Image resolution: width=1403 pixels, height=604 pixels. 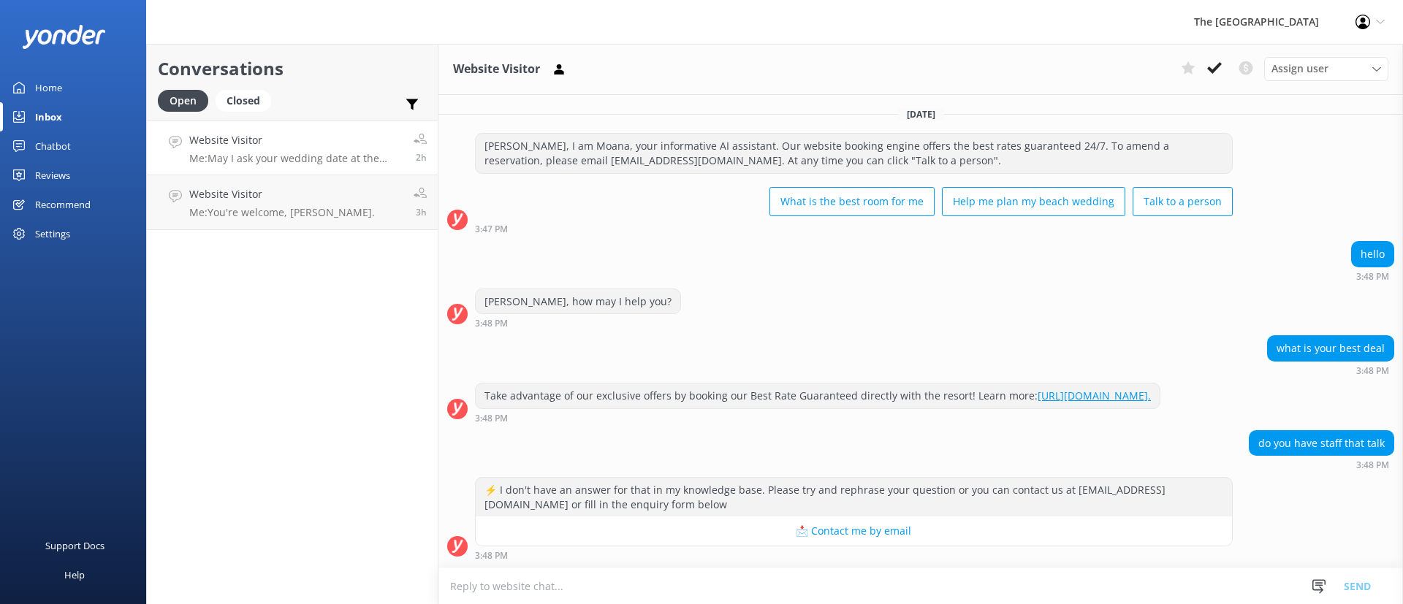 I want to click on img: yonder-white-logo.png, so click(x=64, y=37).